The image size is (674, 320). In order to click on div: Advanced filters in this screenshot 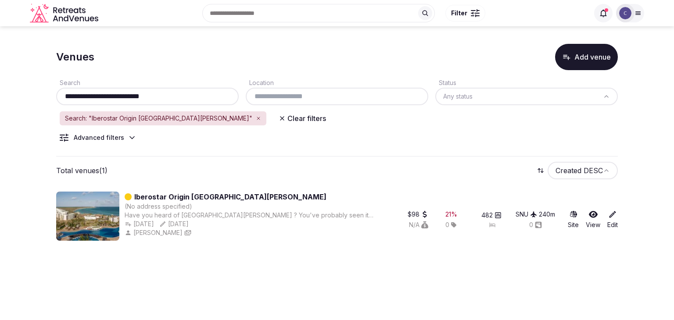, I will do `click(99, 138)`.